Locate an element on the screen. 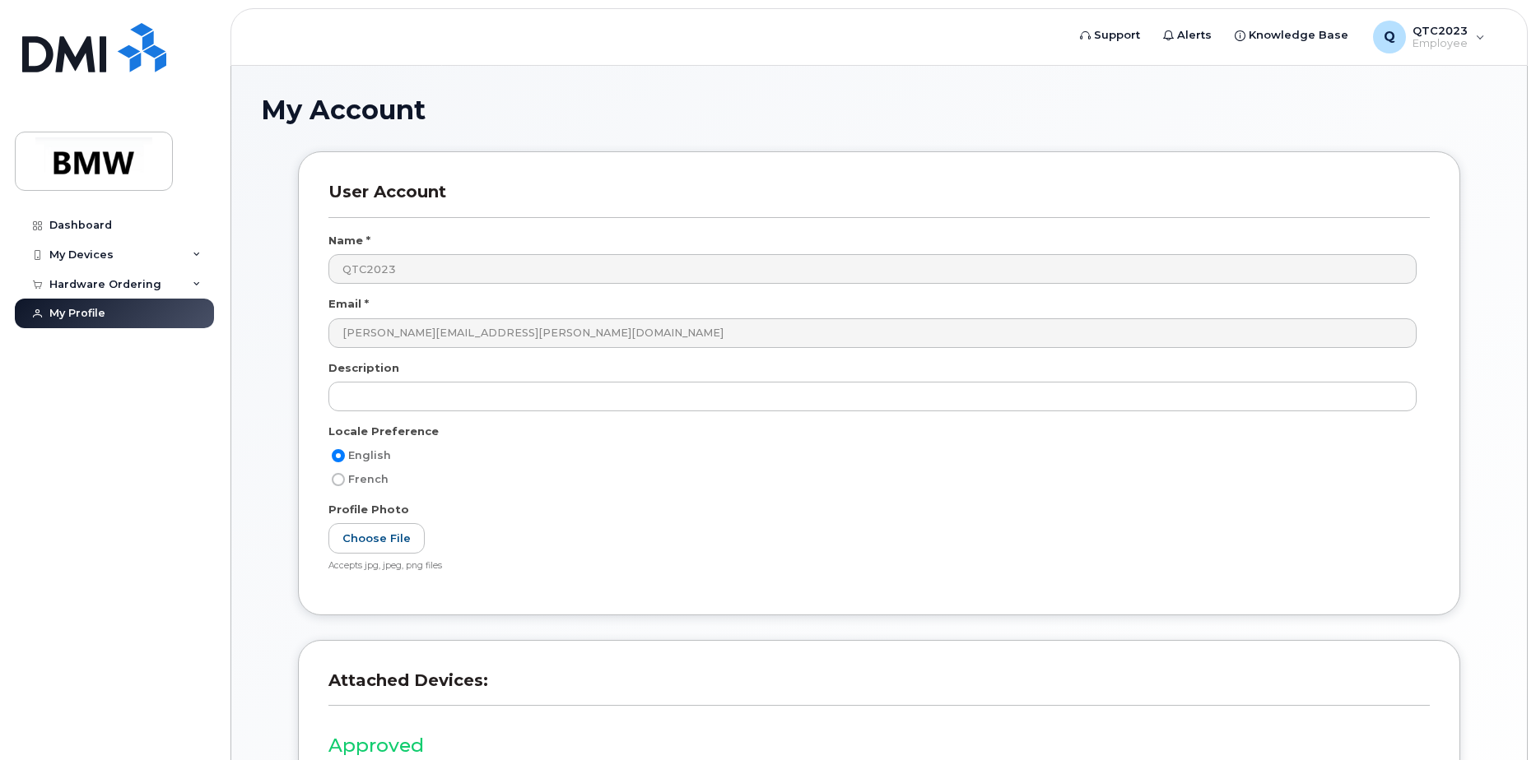 This screenshot has height=760, width=1536. h3: User Account is located at coordinates (879, 199).